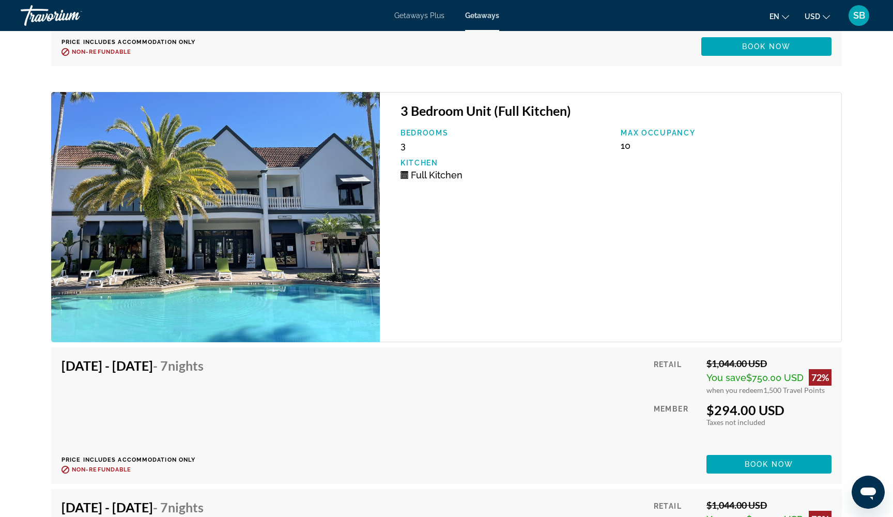 The width and height of the screenshot is (893, 517). Describe the element at coordinates (775, 377) in the screenshot. I see `span: $750.00 USD` at that location.